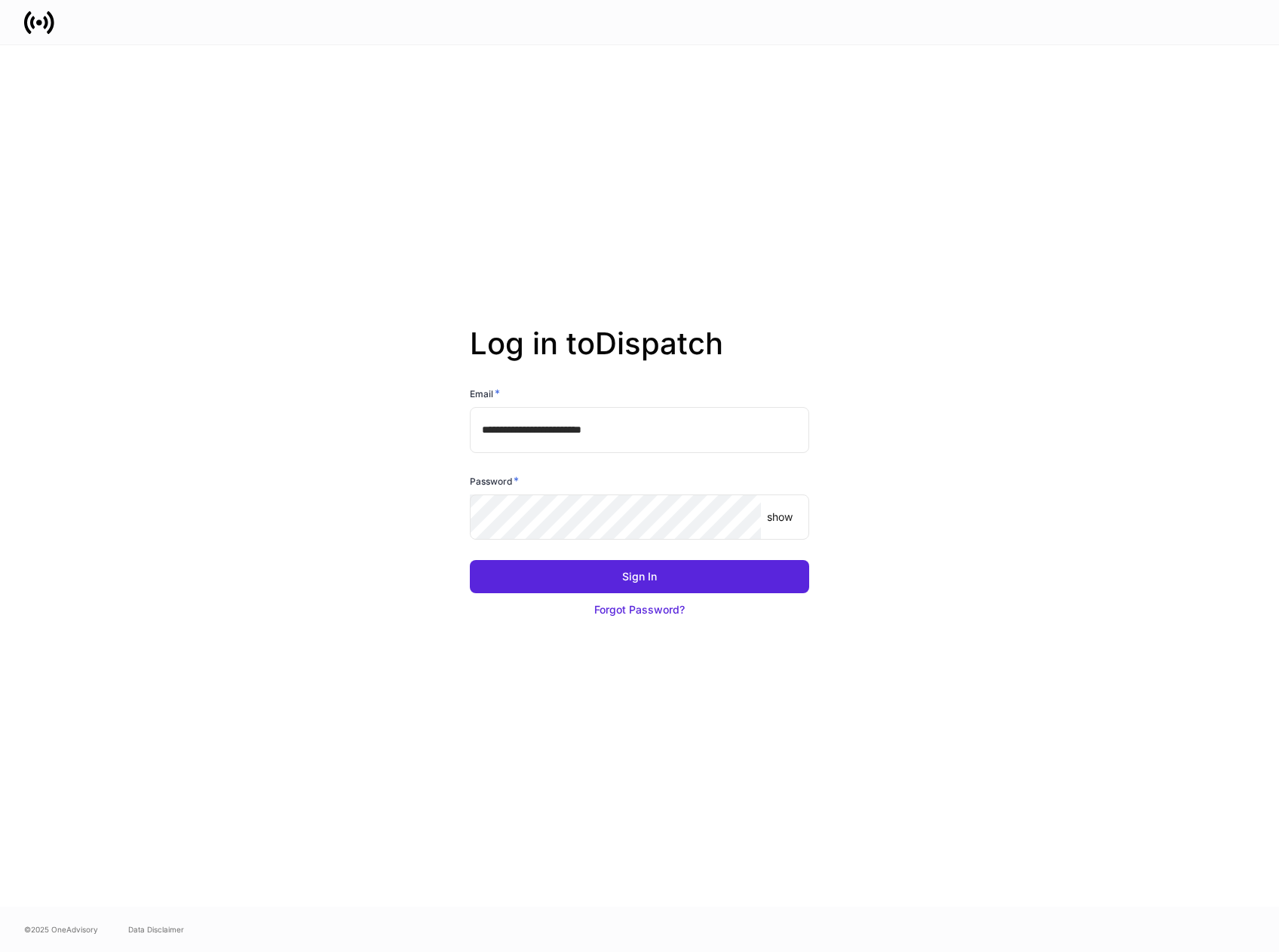 This screenshot has height=952, width=1279. Describe the element at coordinates (639, 576) in the screenshot. I see `div: Sign In` at that location.